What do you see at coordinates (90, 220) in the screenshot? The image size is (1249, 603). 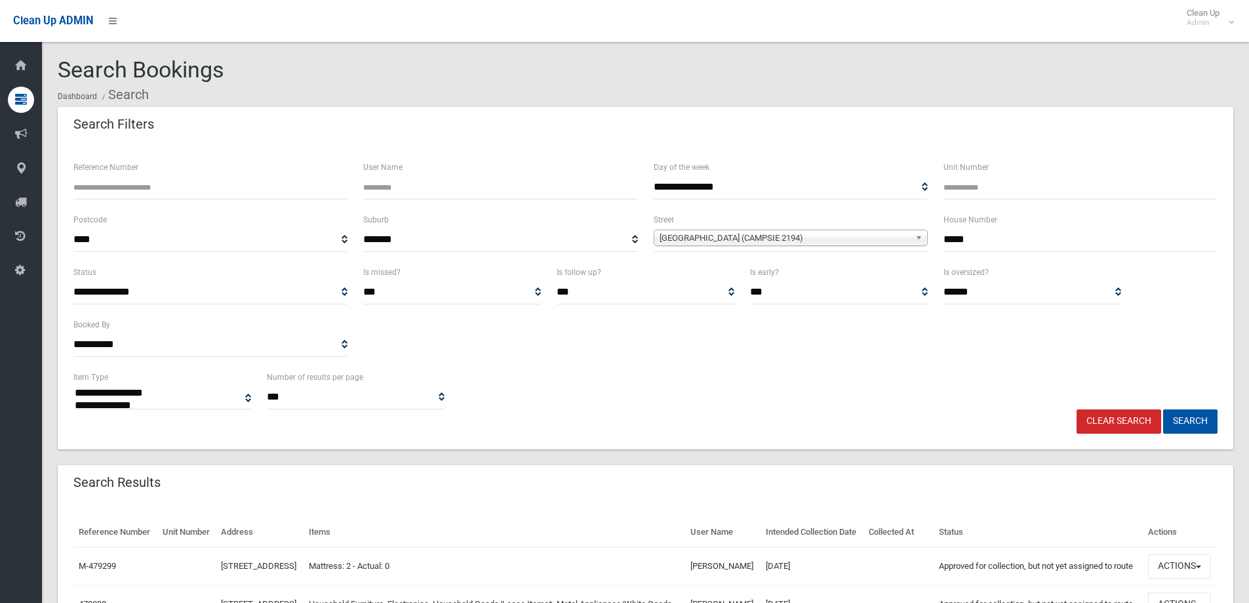 I see `label: Postcode` at bounding box center [90, 220].